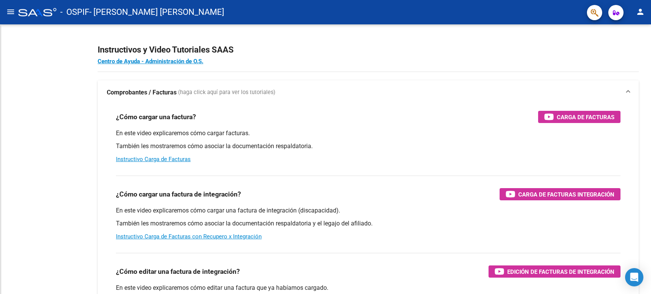 This screenshot has height=294, width=651. I want to click on span: - OSPIF, so click(75, 12).